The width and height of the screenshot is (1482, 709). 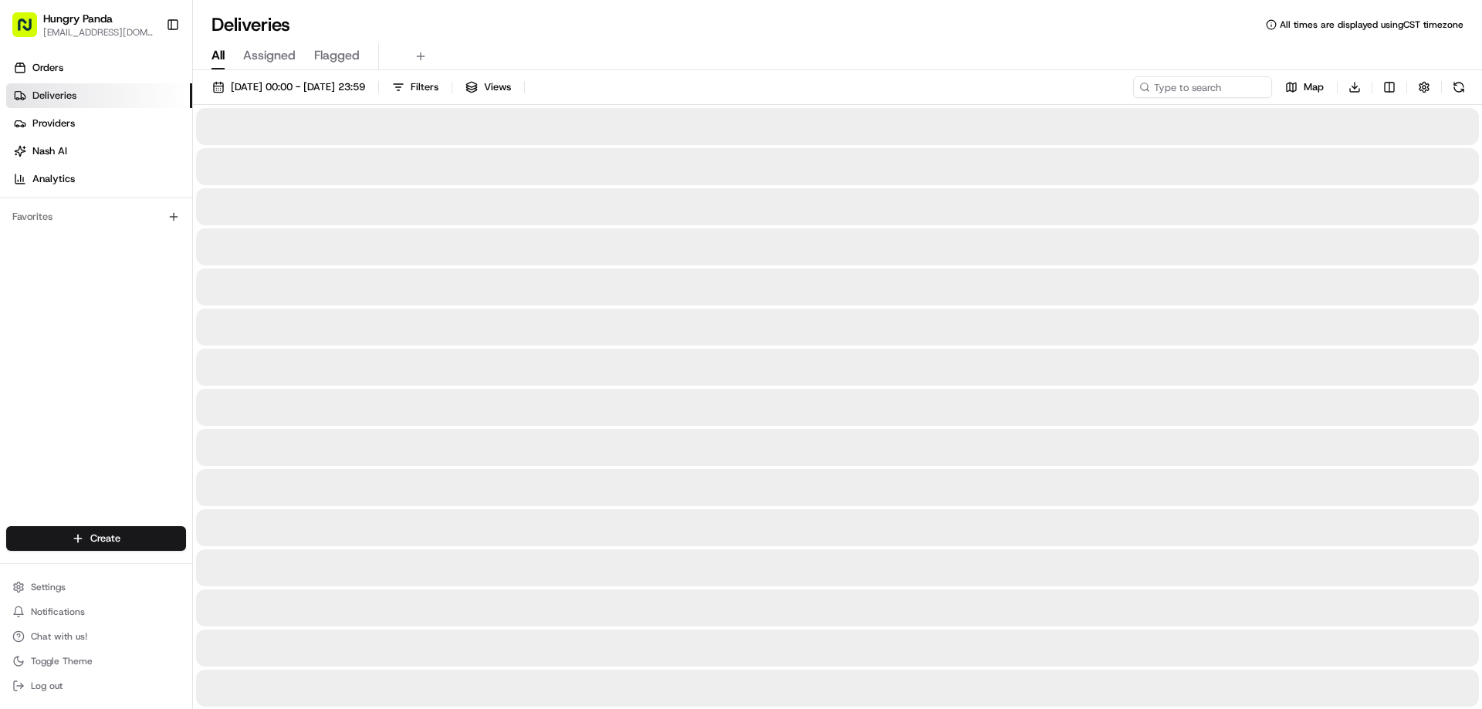 I want to click on button: Toggle Theme, so click(x=96, y=661).